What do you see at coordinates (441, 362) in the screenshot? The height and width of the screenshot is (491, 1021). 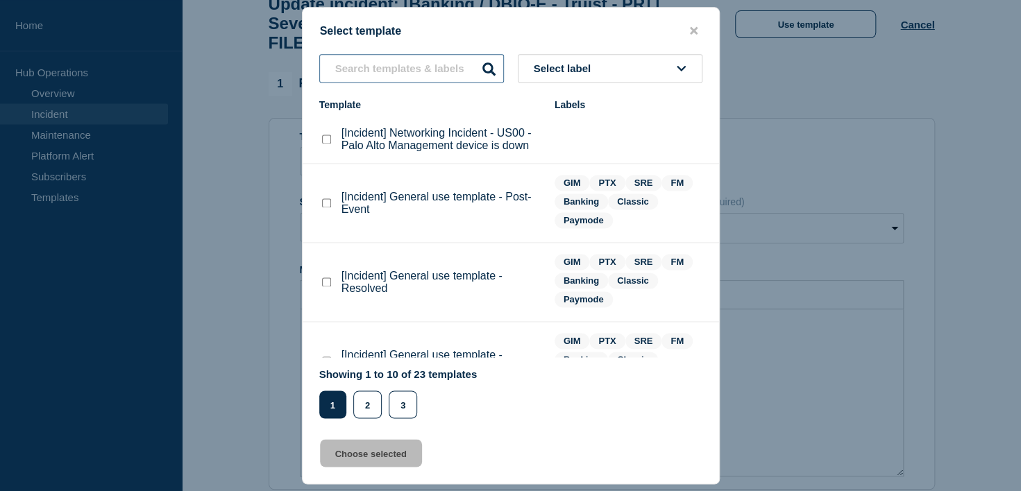 I see `p: [Incident] General use template - Investigating, Identified & Monitoring` at bounding box center [441, 362].